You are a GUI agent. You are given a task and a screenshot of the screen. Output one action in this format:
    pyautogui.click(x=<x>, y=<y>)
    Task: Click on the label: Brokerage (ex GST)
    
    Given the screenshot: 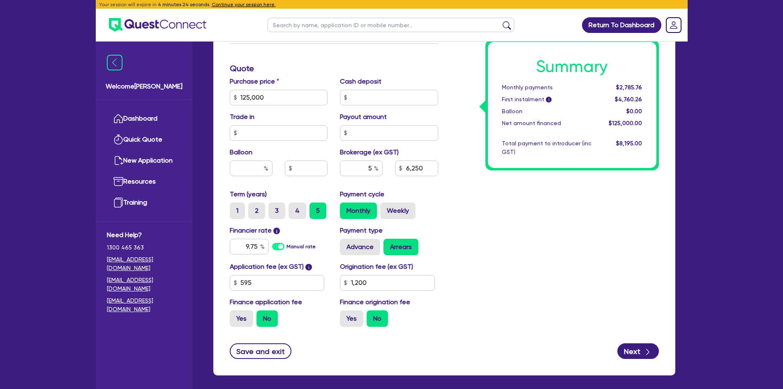 What is the action you would take?
    pyautogui.click(x=369, y=152)
    